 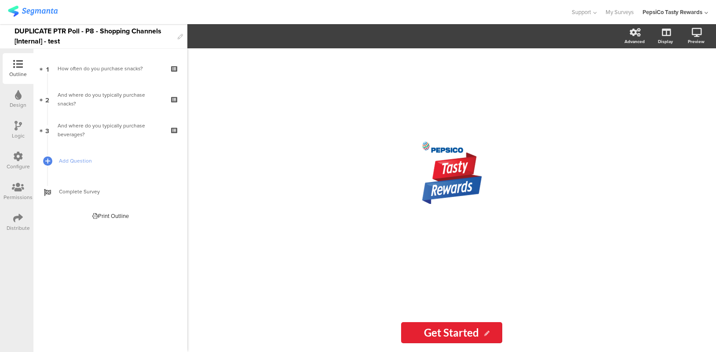 I want to click on div: DUPLICATE PTR Poll - P8 - Shopping Channels [Internal] - test, so click(x=94, y=36).